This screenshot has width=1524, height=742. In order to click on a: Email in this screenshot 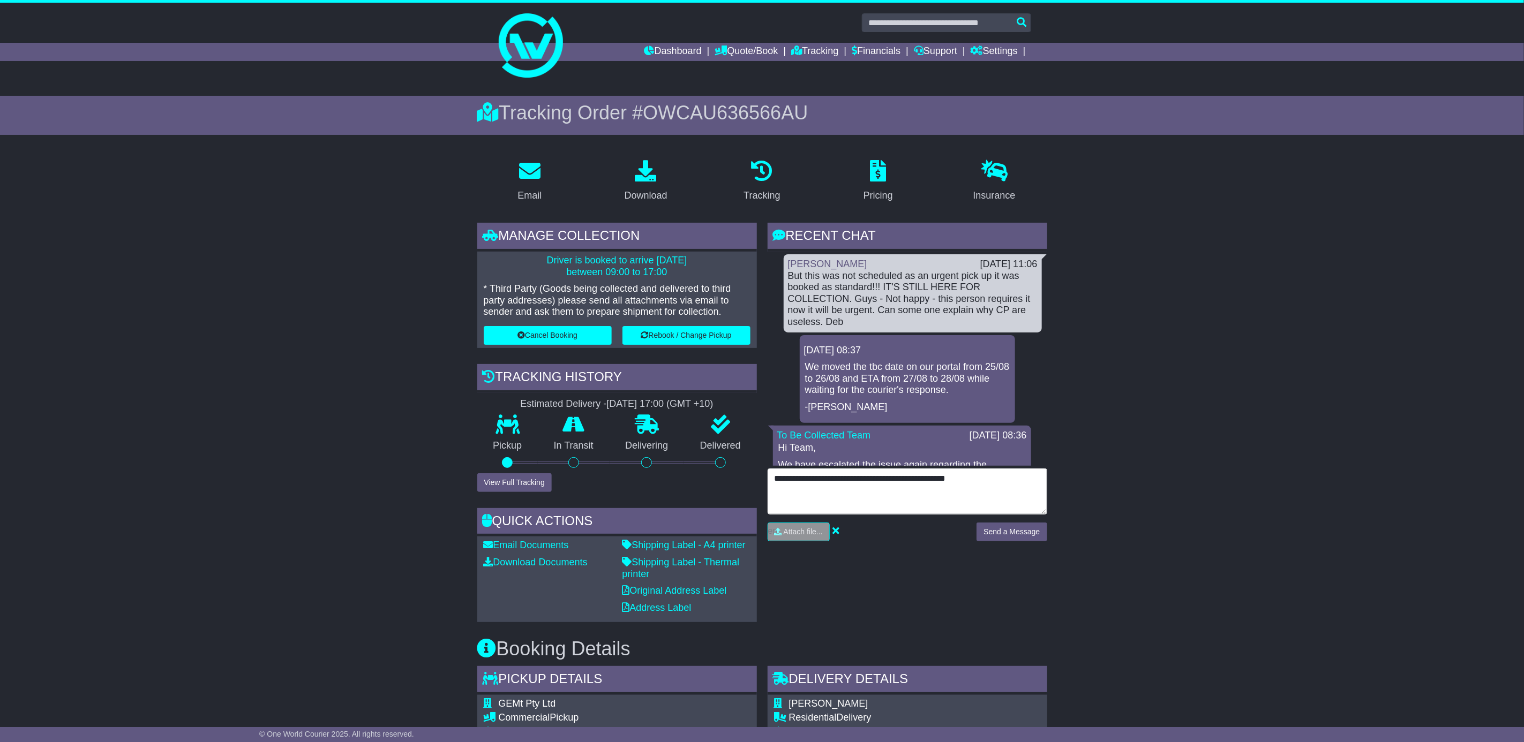, I will do `click(529, 182)`.